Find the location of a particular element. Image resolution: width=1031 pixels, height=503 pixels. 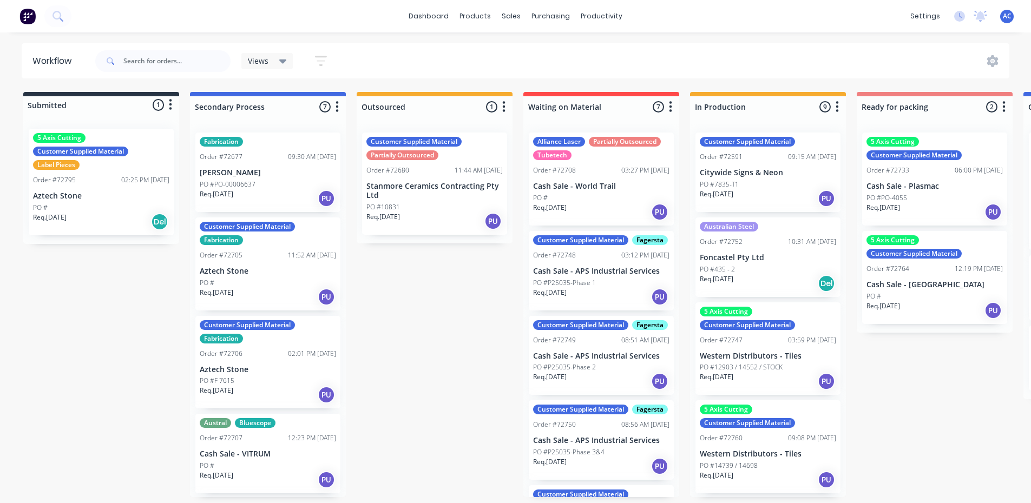

p: Citywide Signs & Neon is located at coordinates (768, 173).